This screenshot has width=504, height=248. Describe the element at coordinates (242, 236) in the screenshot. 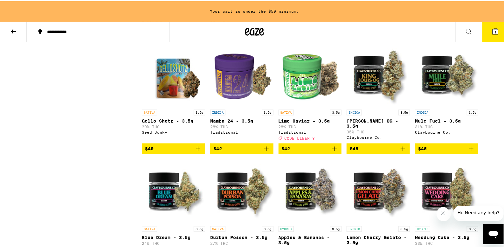

I see `p: Durban Poison - 3.5g` at that location.